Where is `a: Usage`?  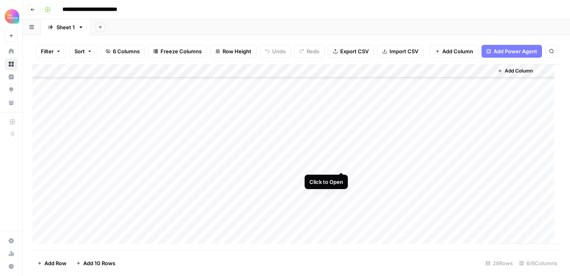
a: Usage is located at coordinates (11, 254).